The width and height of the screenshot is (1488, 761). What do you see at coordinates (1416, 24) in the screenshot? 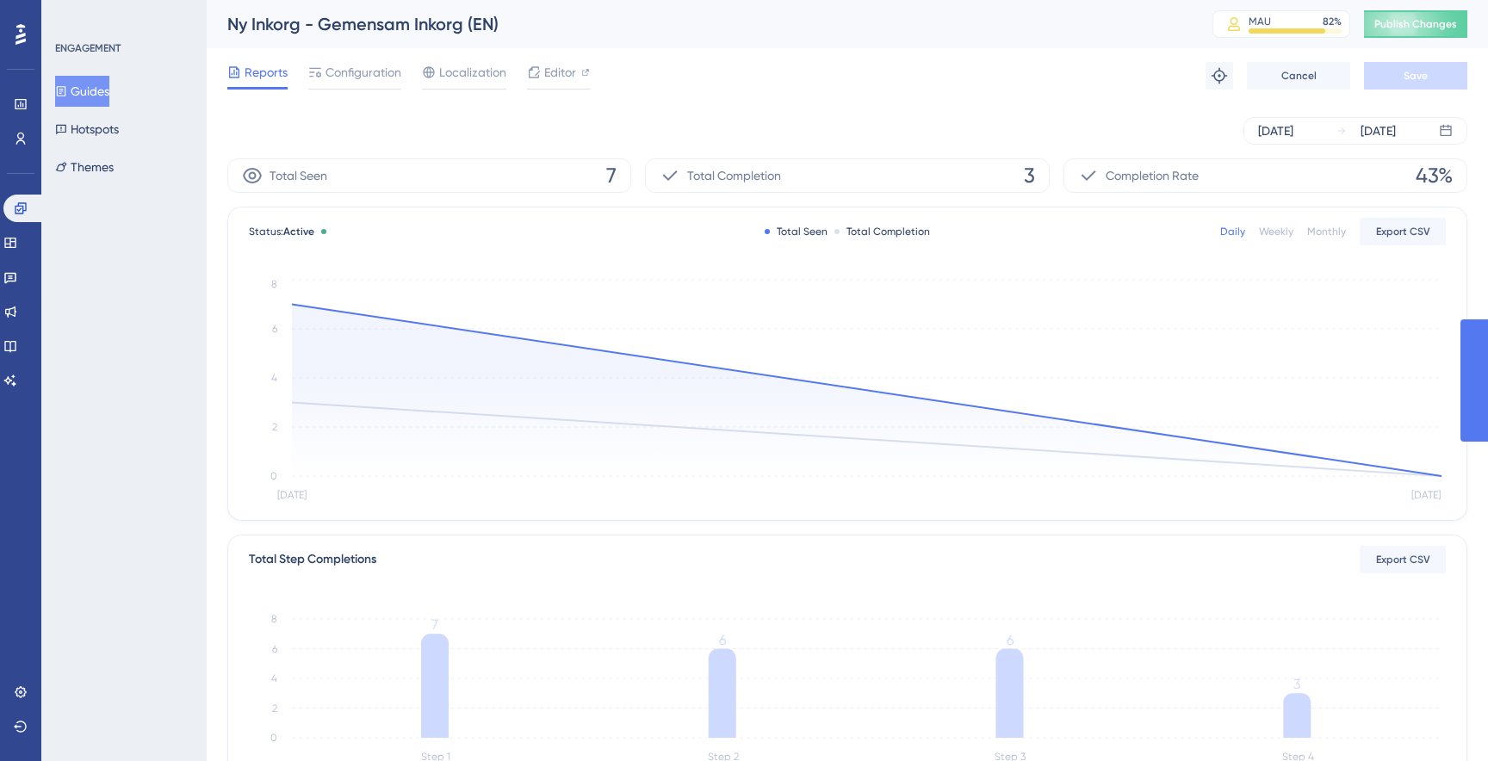
I see `button: Publish Changes` at bounding box center [1416, 24].